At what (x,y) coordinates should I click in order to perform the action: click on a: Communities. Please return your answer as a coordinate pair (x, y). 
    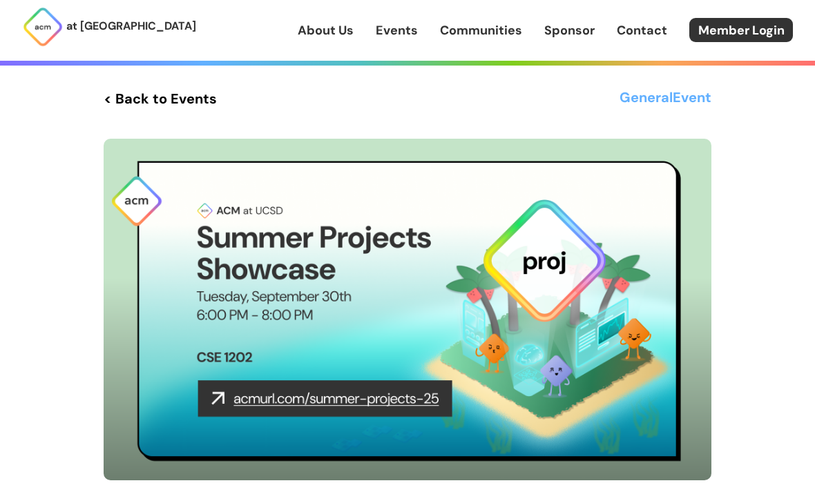
    Looking at the image, I should click on (480, 30).